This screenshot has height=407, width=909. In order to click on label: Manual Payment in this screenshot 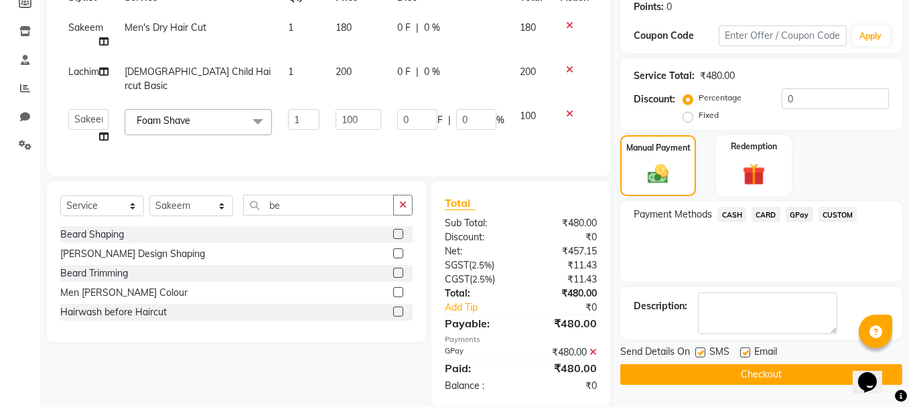, I will do `click(659, 148)`.